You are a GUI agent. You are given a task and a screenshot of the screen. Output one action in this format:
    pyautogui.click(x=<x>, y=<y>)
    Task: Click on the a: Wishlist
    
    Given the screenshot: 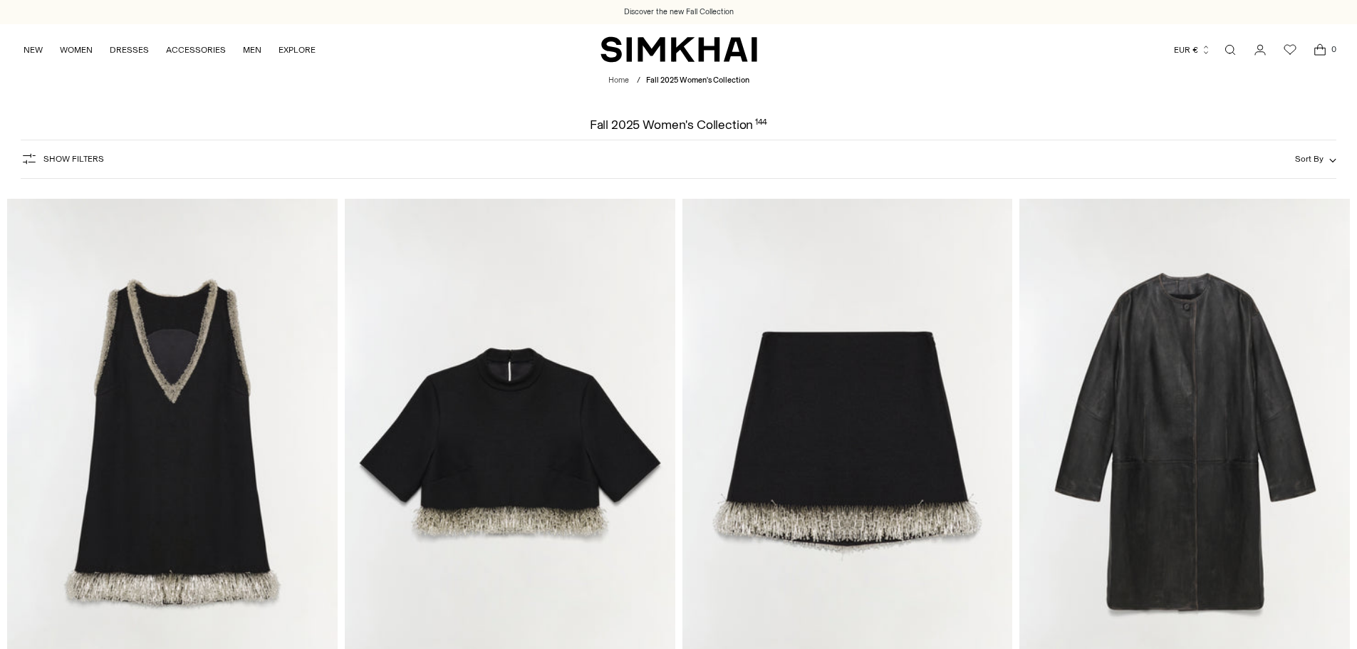 What is the action you would take?
    pyautogui.click(x=1290, y=50)
    